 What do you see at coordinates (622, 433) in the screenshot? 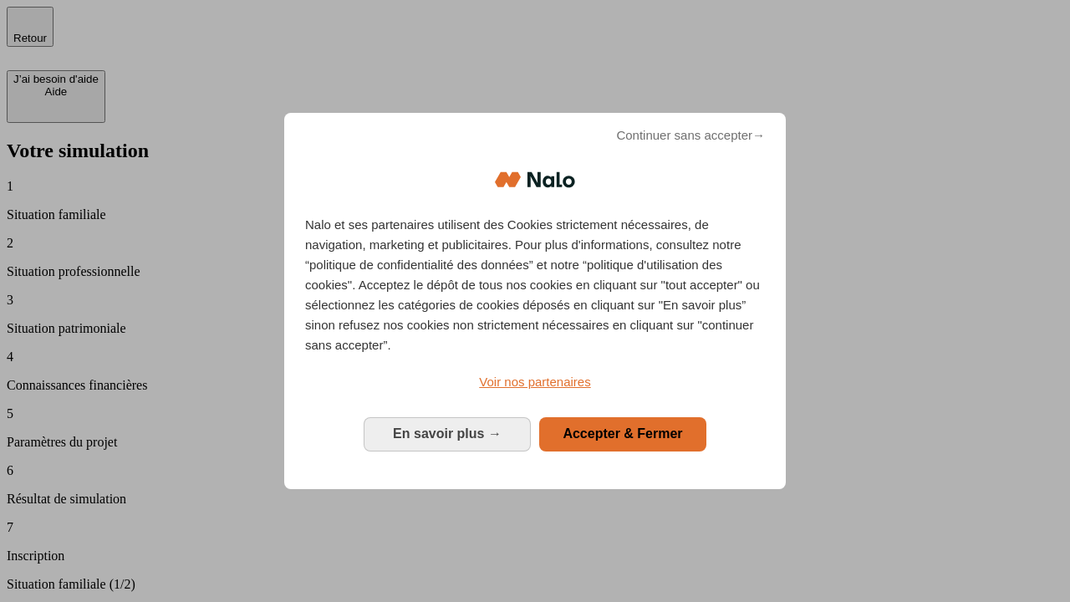
I see `span: Accepter & Fermer` at bounding box center [622, 433].